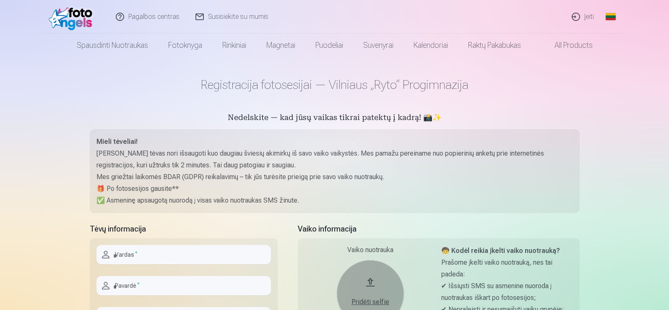  I want to click on h5: Nedelskite — kad jūsų vaikas tikrai patektų į kadrą! 📸✨, so click(335, 118).